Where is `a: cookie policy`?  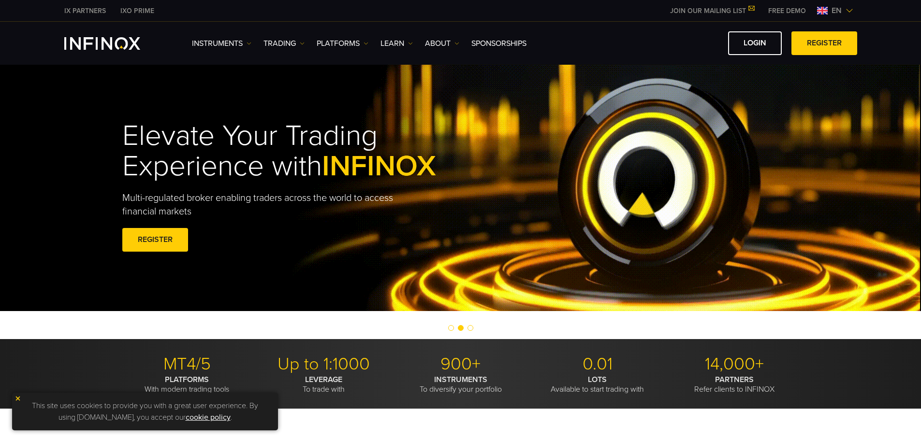
a: cookie policy is located at coordinates (208, 418).